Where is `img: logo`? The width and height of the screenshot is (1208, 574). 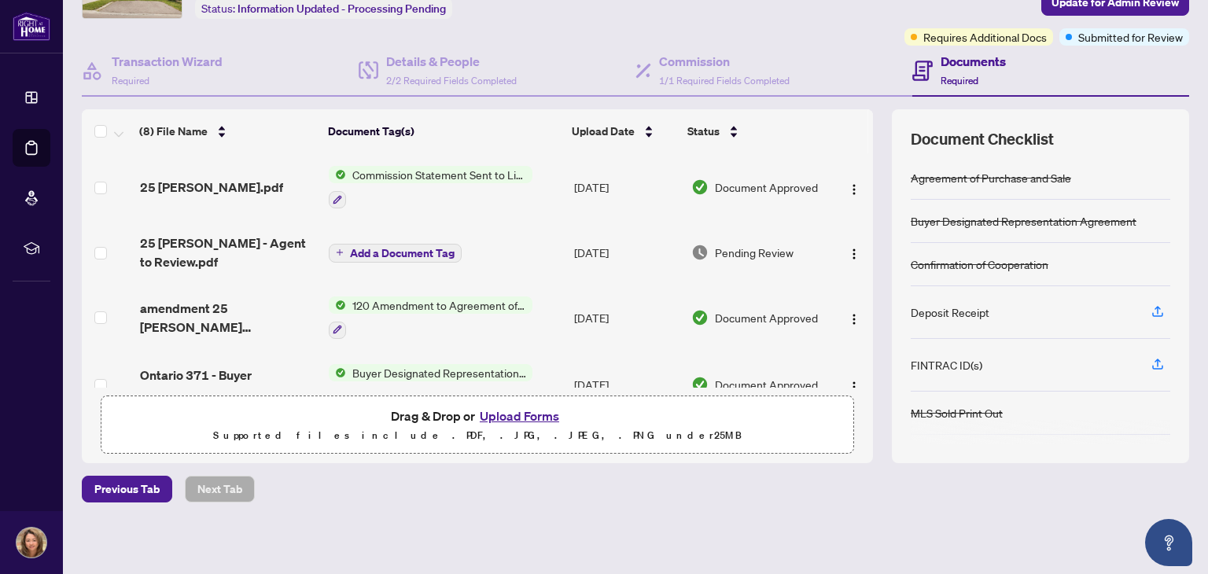 img: logo is located at coordinates (31, 26).